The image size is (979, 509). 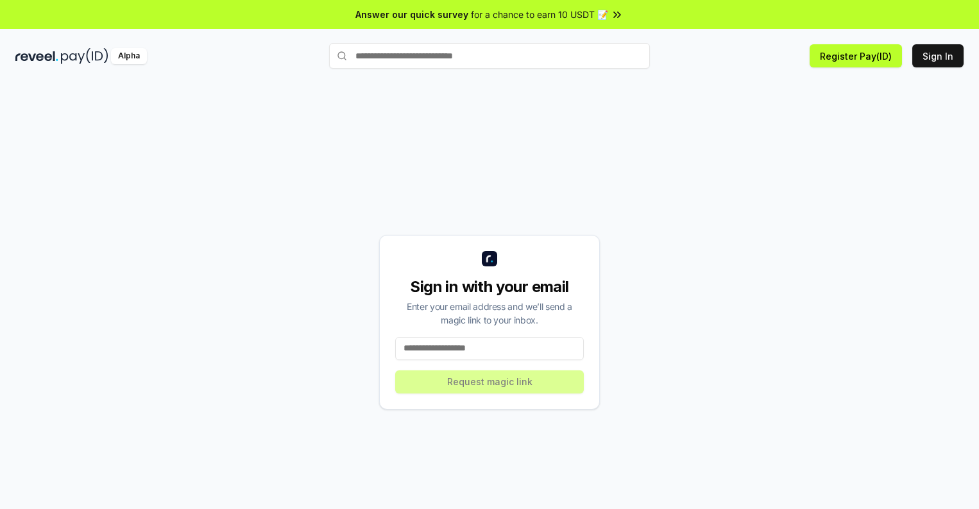 I want to click on div: Enter your email address and we’ll send a magic link to your inbox., so click(x=489, y=313).